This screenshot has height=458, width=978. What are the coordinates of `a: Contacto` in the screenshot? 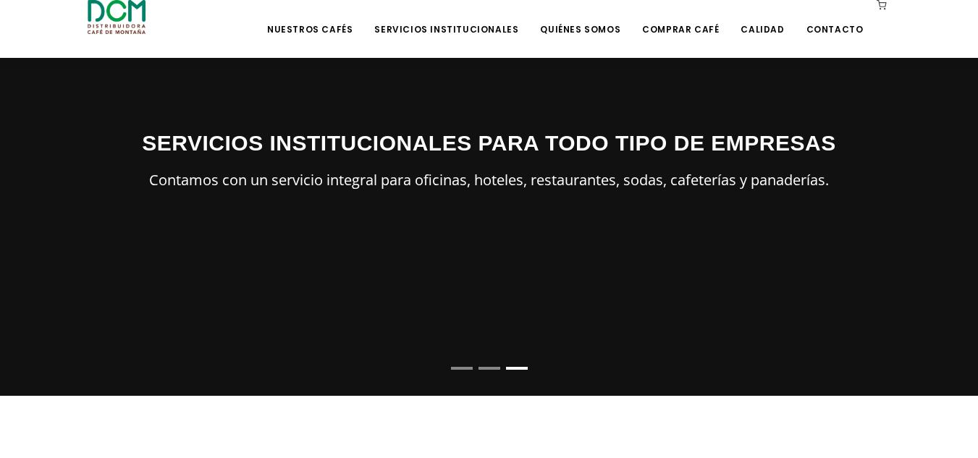 It's located at (834, 18).